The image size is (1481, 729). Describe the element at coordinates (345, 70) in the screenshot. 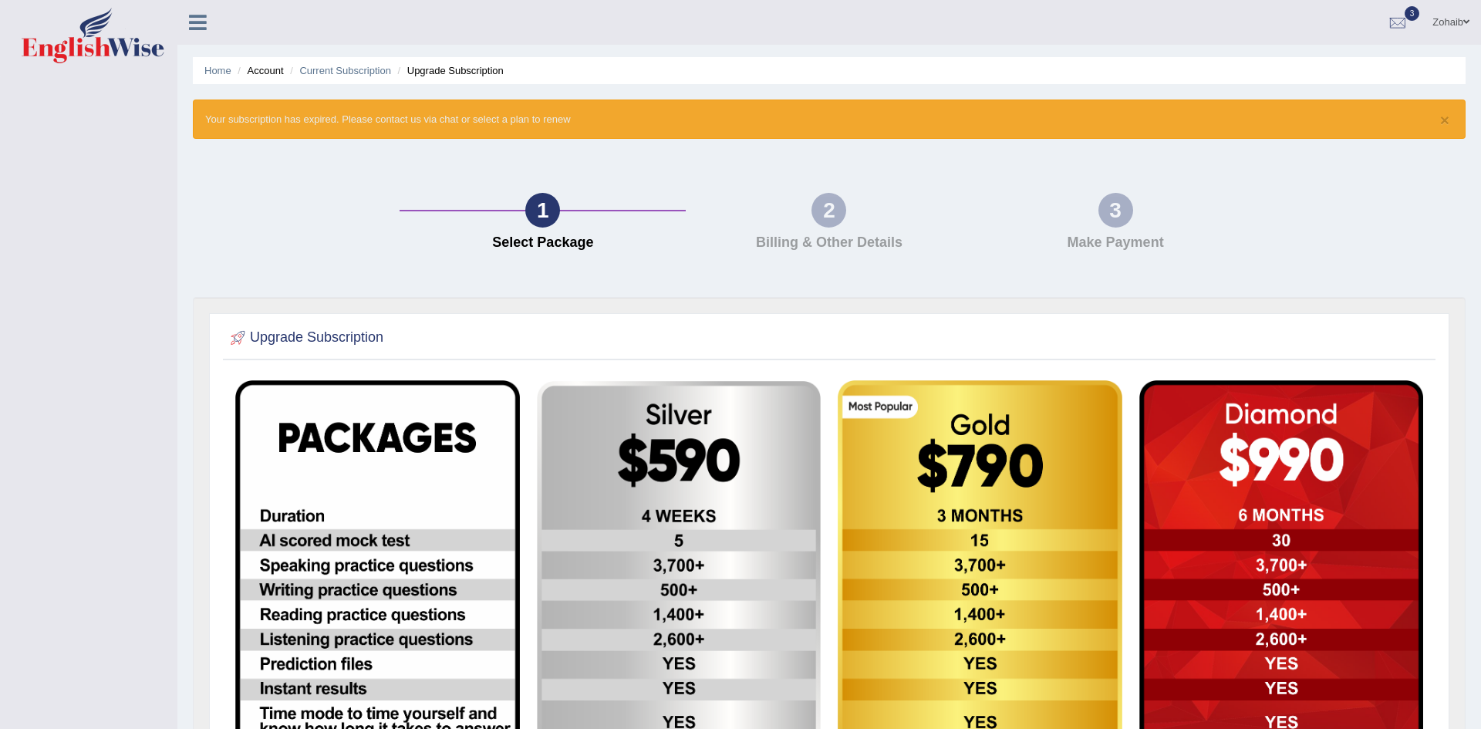

I see `a: Current Subscription` at that location.